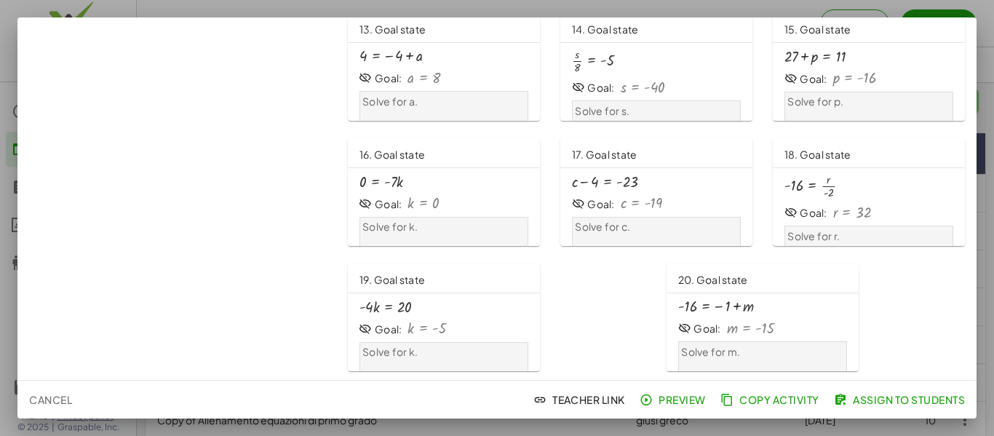 This screenshot has height=436, width=994. I want to click on span: 16. Goal state, so click(392, 154).